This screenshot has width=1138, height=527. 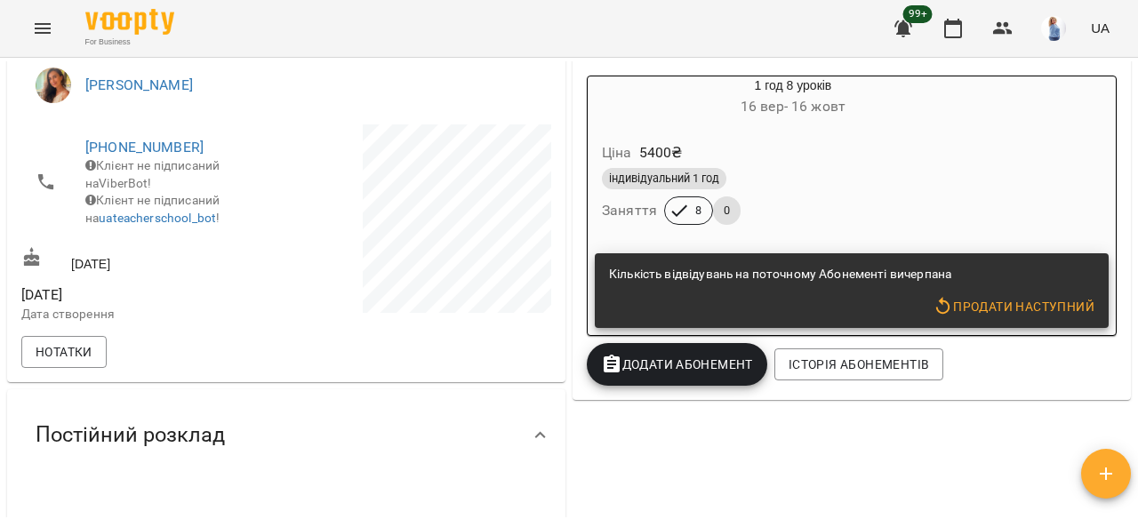 What do you see at coordinates (1014, 307) in the screenshot?
I see `span: Продати наступний` at bounding box center [1014, 307].